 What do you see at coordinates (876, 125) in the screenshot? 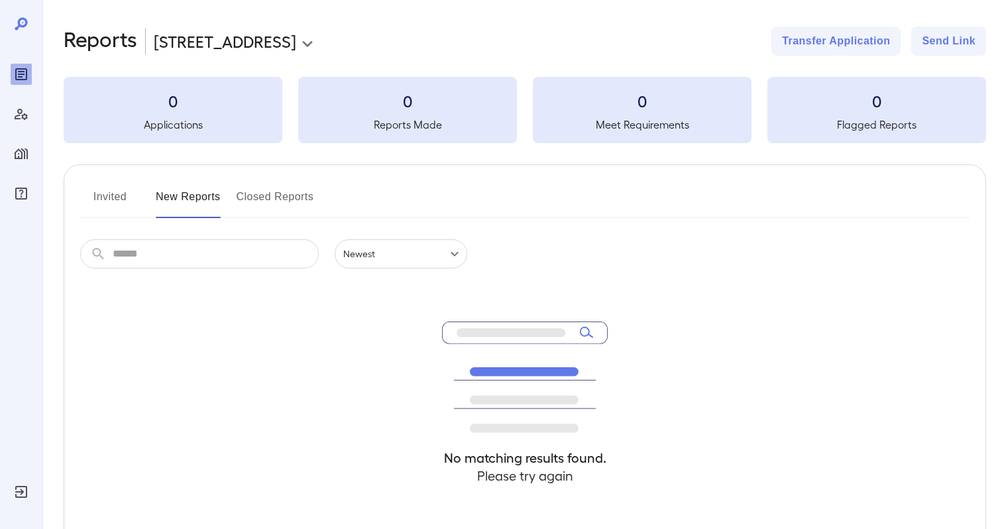
I see `h5: Flagged Reports` at bounding box center [876, 125].